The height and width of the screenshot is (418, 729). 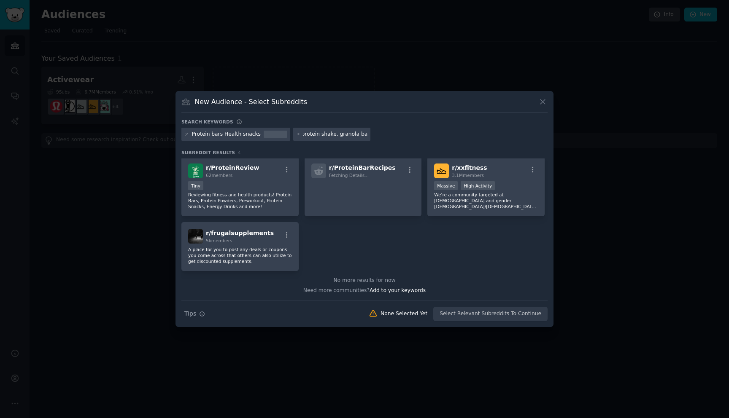 I want to click on img: ProteinReview, so click(x=195, y=171).